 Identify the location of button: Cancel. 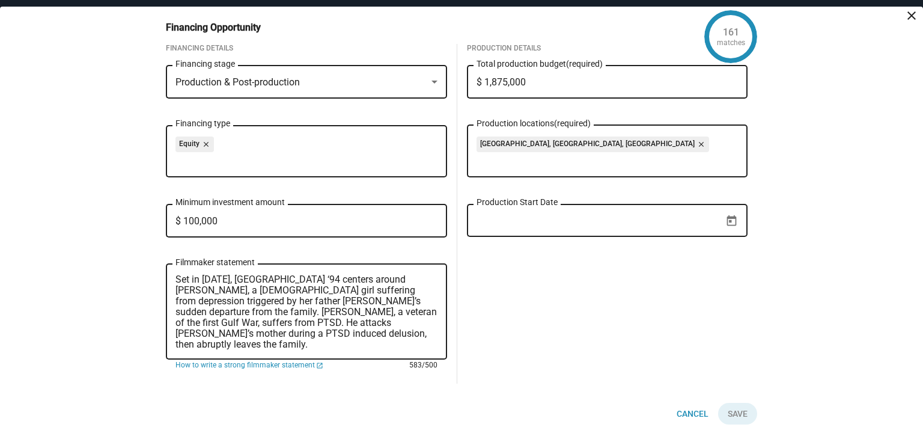
(692, 413).